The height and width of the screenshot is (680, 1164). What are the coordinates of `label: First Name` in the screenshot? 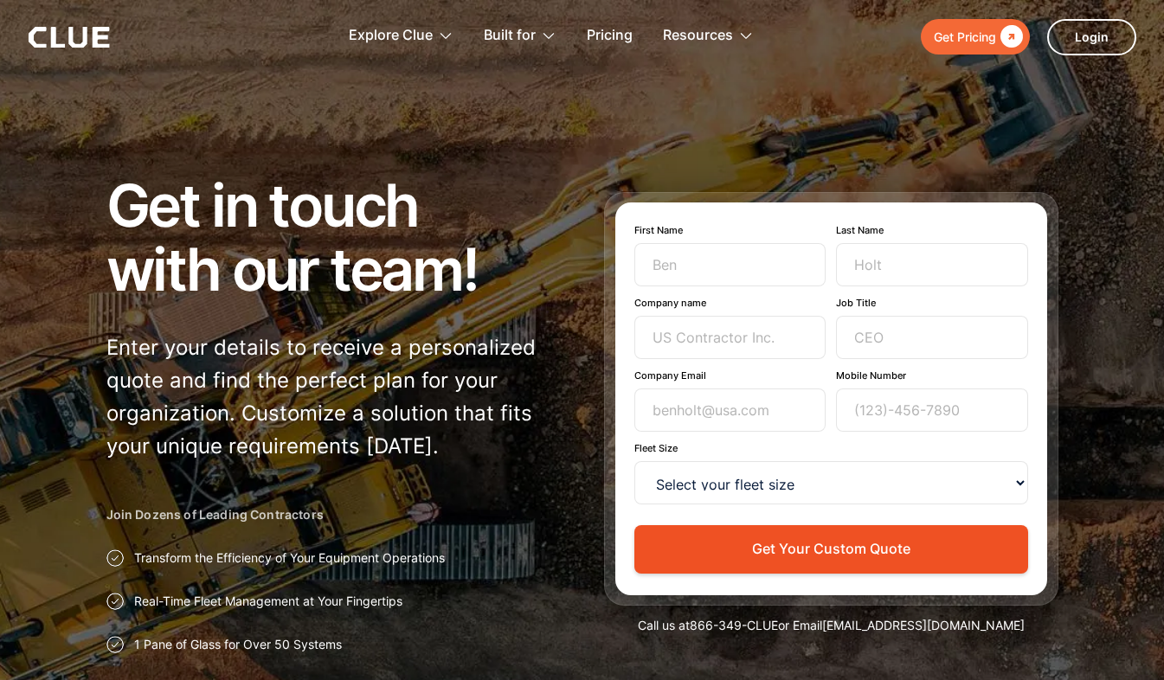 It's located at (730, 230).